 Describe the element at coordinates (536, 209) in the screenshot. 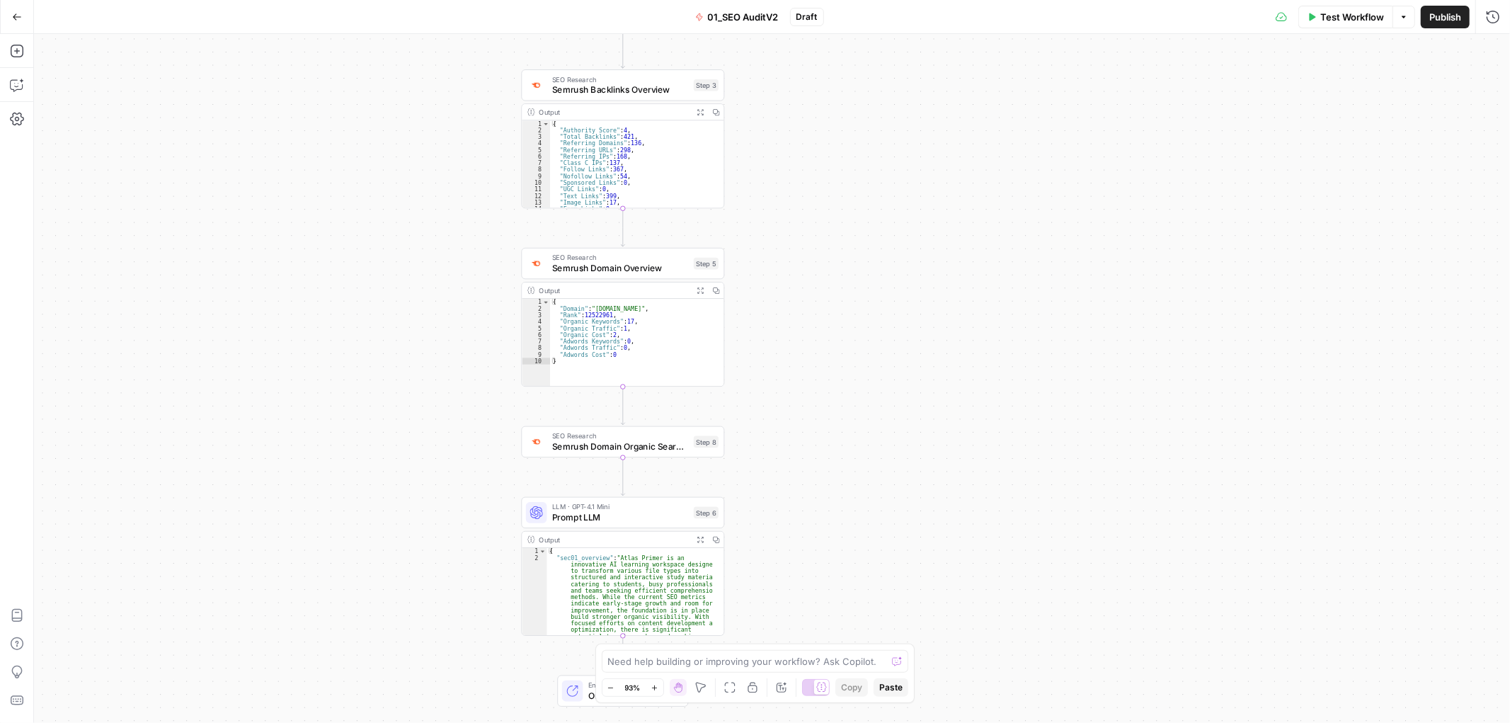

I see `div: 14` at that location.